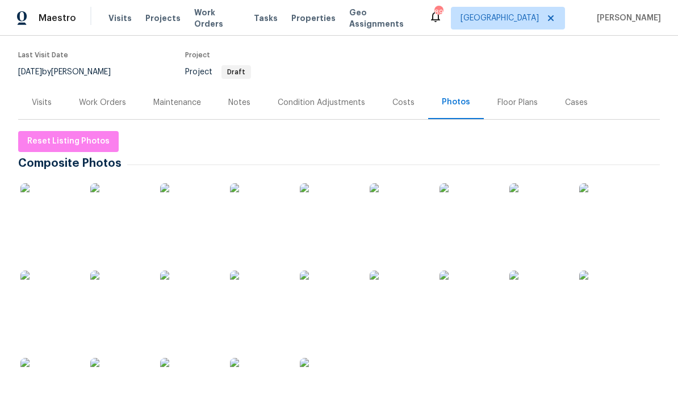  Describe the element at coordinates (403, 103) in the screenshot. I see `div: Costs` at that location.